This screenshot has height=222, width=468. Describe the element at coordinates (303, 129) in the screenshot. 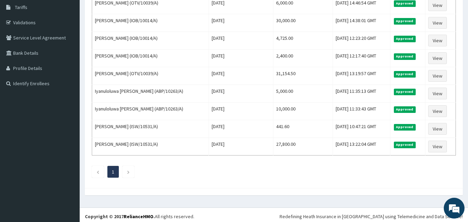

I see `td: 441.60` at that location.